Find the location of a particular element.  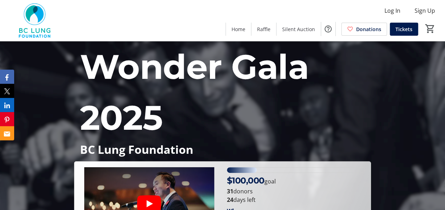

img: BC Lung Foundation's Logo is located at coordinates (36, 21).